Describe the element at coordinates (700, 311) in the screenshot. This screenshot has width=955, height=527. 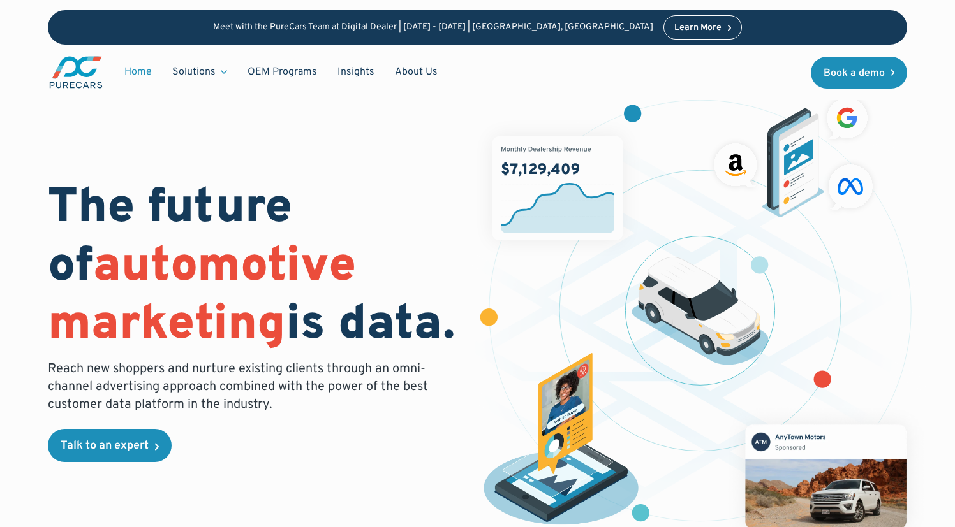
I see `img: illustration of a vehicle` at that location.